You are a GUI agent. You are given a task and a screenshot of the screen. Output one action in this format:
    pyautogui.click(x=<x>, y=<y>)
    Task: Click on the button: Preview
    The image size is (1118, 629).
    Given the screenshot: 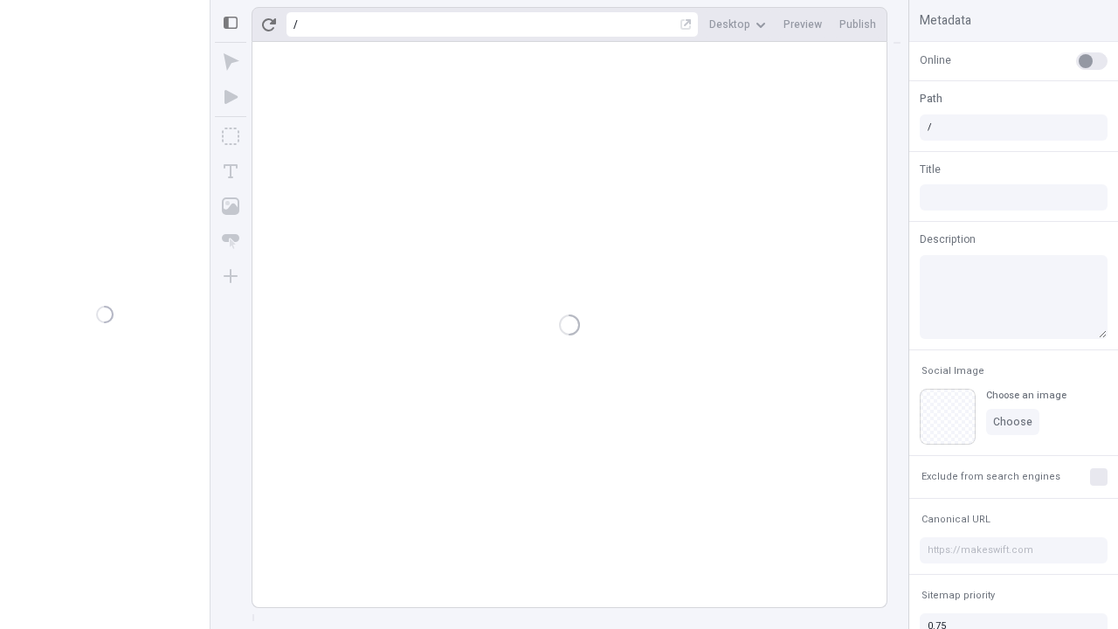 What is the action you would take?
    pyautogui.click(x=803, y=24)
    